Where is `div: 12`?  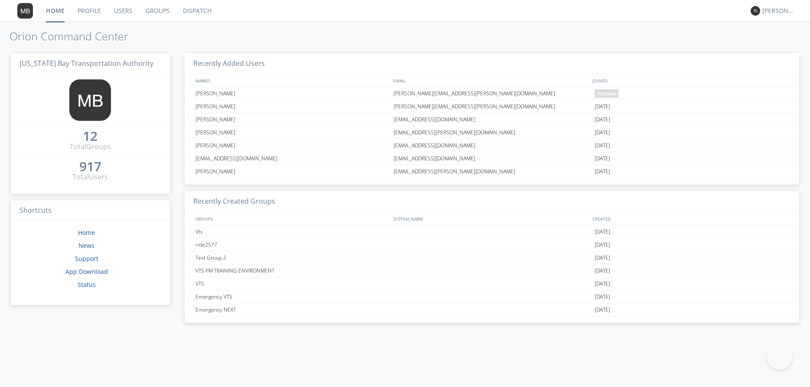 div: 12 is located at coordinates (90, 136).